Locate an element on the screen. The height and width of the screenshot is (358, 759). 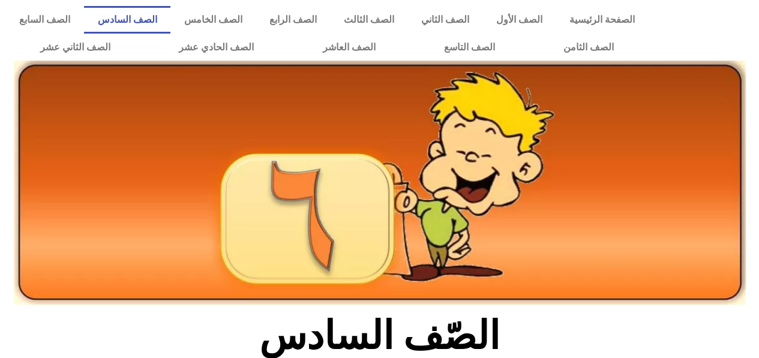
a: الصف الثاني عشر is located at coordinates (75, 47).